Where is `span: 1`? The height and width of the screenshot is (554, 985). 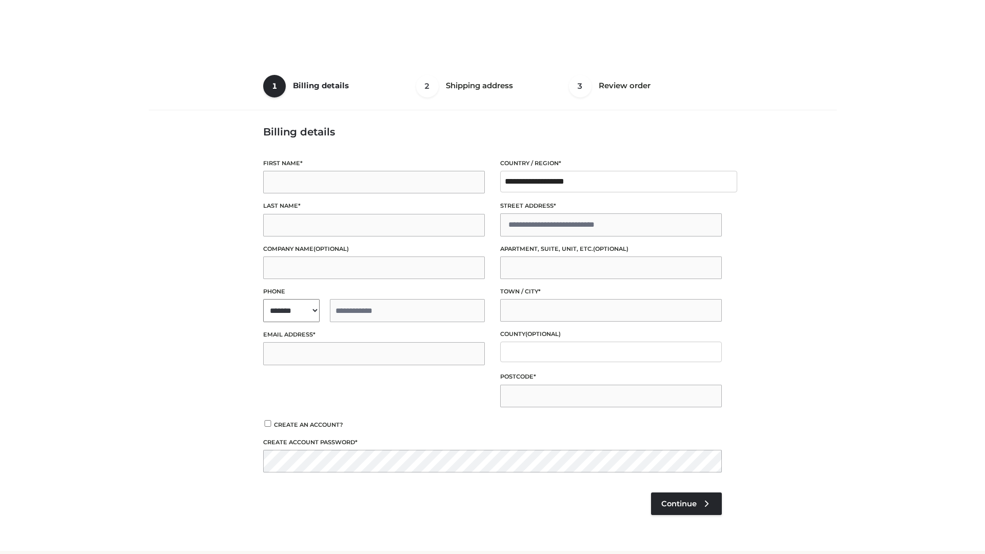 span: 1 is located at coordinates (275, 86).